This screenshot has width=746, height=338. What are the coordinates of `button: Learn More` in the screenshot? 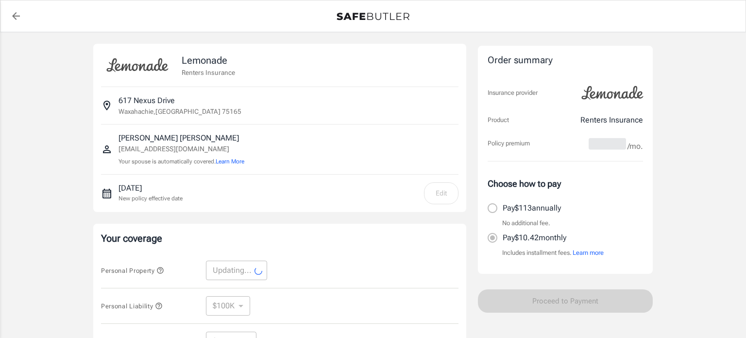 It's located at (230, 161).